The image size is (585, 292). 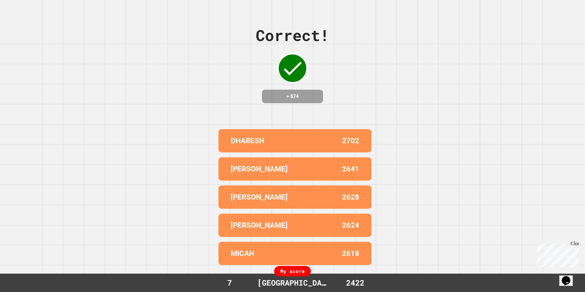 I want to click on div: Correct!, so click(x=293, y=35).